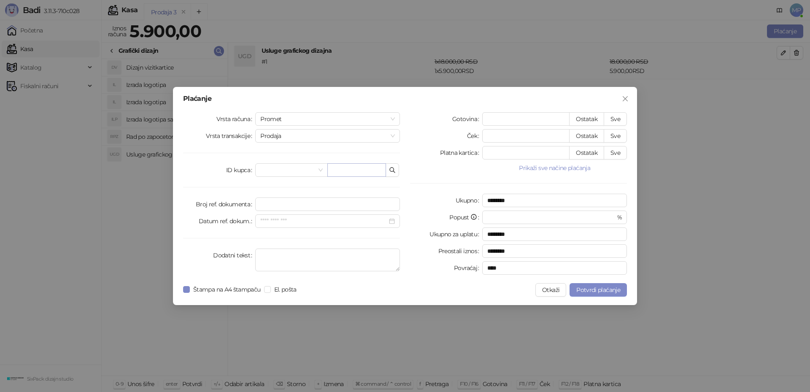  I want to click on label: Povraćaj, so click(468, 268).